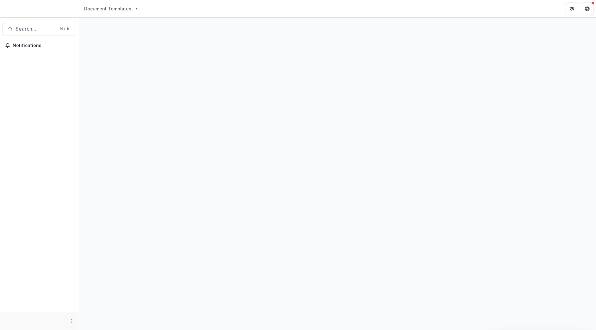  What do you see at coordinates (108, 9) in the screenshot?
I see `a: Document Templates` at bounding box center [108, 9].